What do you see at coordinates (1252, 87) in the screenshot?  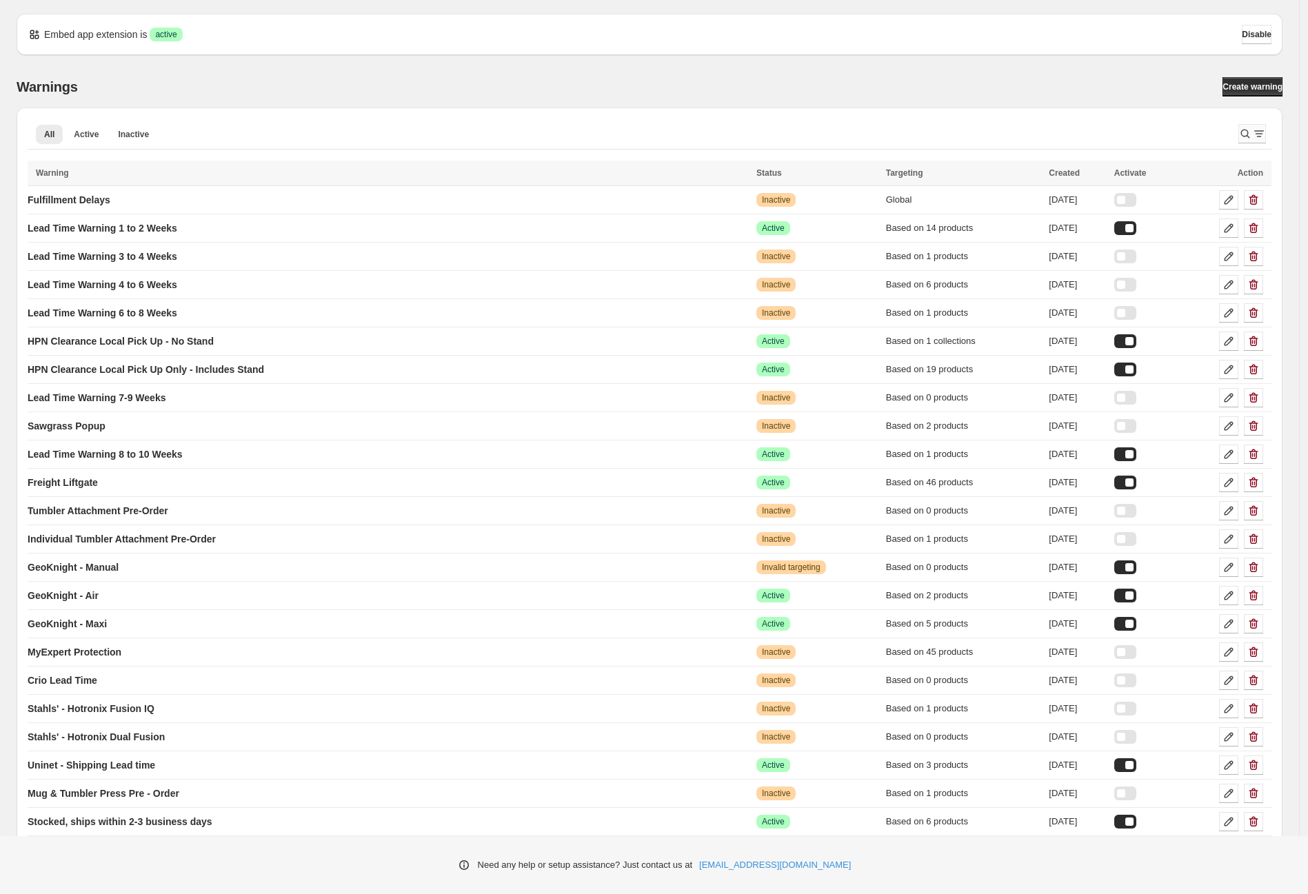 I see `span: Create warning` at bounding box center [1252, 87].